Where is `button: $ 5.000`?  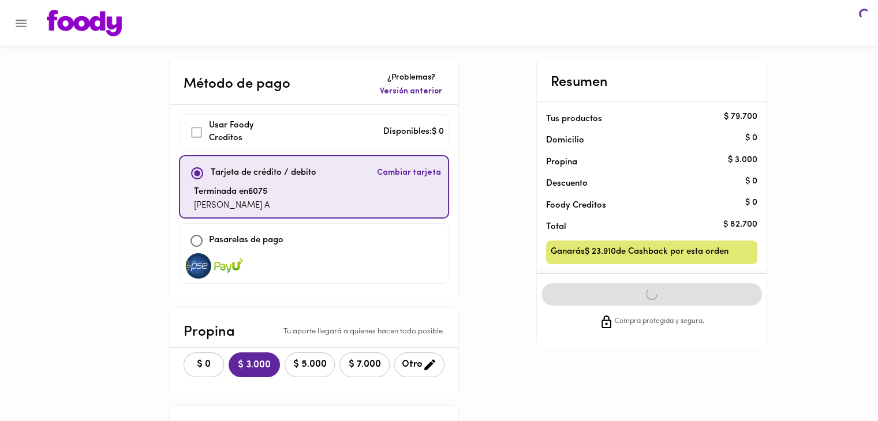
button: $ 5.000 is located at coordinates (309, 365).